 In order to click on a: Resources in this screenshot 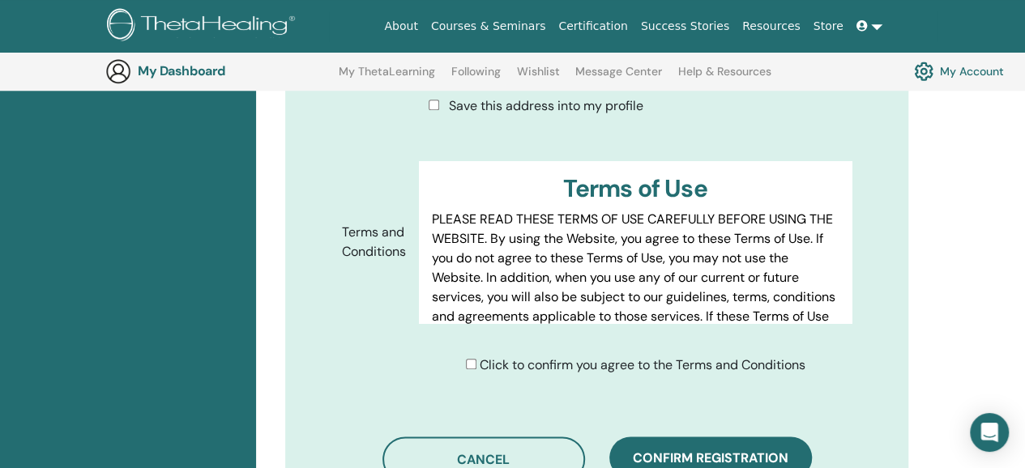, I will do `click(771, 26)`.